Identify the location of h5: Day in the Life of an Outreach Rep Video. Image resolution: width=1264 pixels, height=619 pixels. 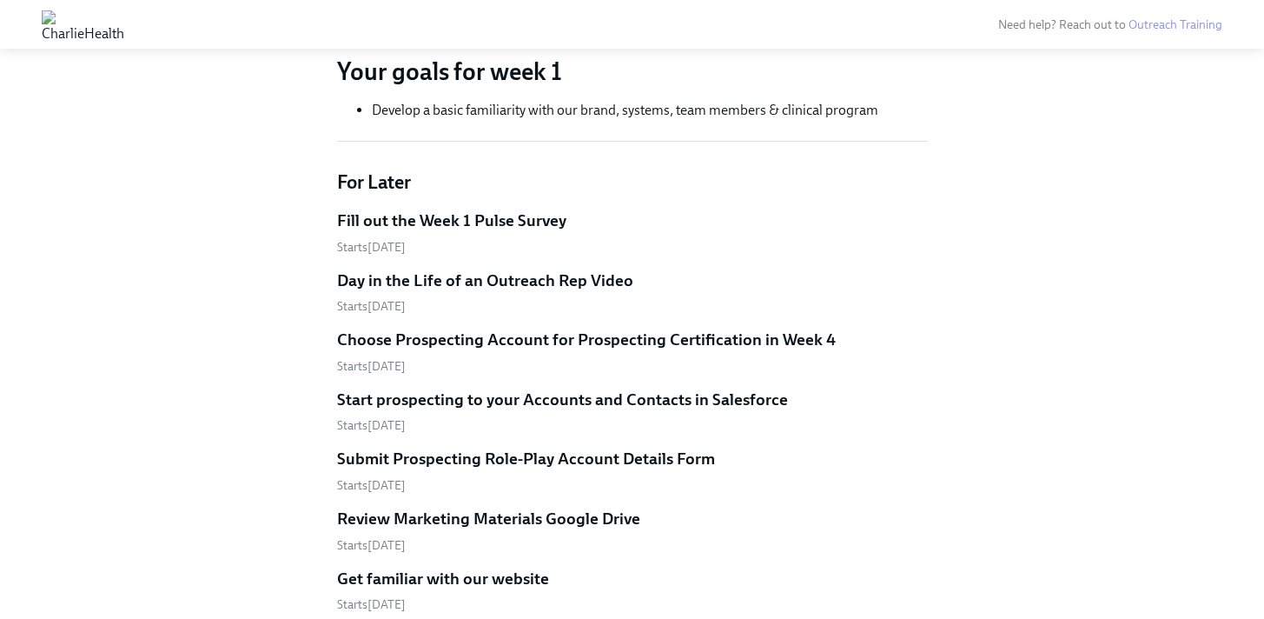
(485, 281).